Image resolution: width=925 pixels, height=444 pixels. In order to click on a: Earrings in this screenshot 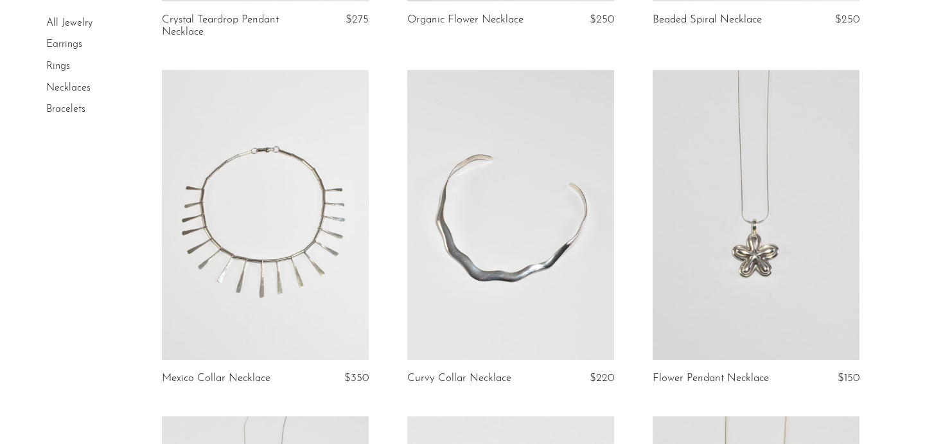, I will do `click(64, 45)`.